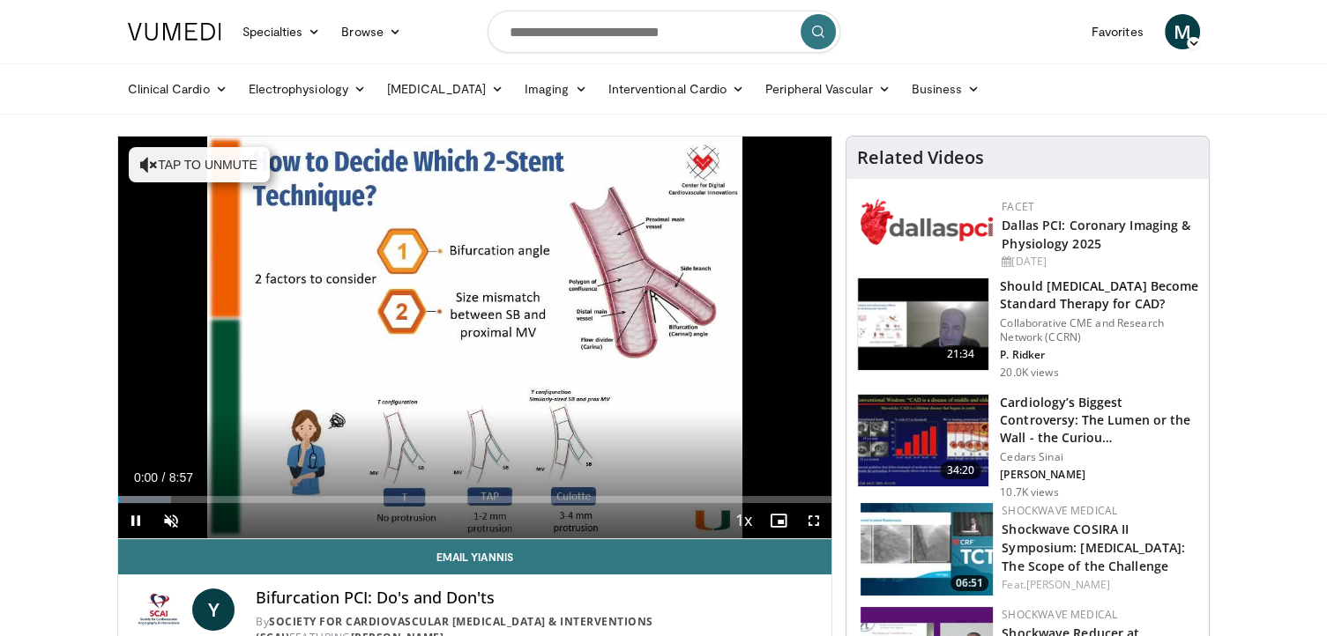 The height and width of the screenshot is (636, 1327). What do you see at coordinates (926, 222) in the screenshot?
I see `img: 939357b5-304e-4393-95de-08c51a3c5e2a.png.150x105_q85_autocrop_double_scale_upscale_version-0.2.png` at bounding box center [926, 222].